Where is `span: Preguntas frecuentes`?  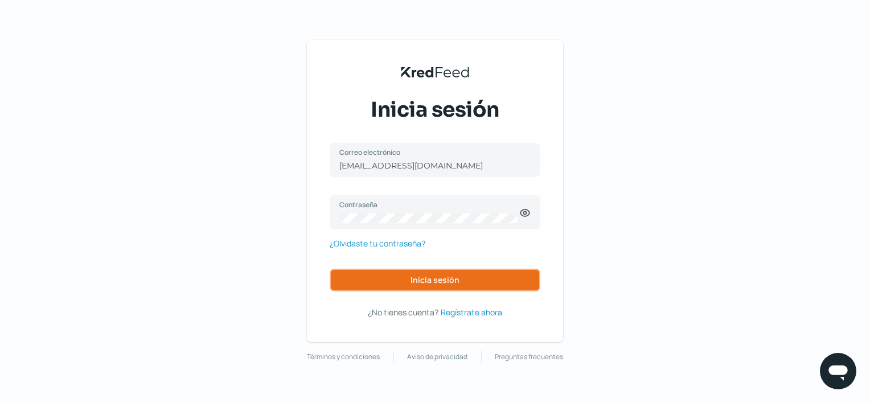
span: Preguntas frecuentes is located at coordinates (529, 357).